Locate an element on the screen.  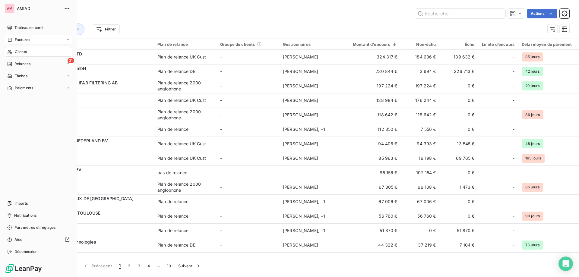
td: 197 224 € is located at coordinates (371, 86).